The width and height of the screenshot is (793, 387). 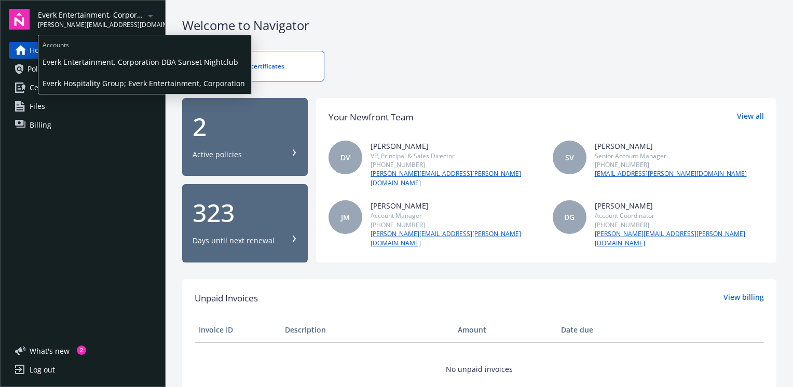 What do you see at coordinates (49, 88) in the screenshot?
I see `span: Certificates` at bounding box center [49, 88].